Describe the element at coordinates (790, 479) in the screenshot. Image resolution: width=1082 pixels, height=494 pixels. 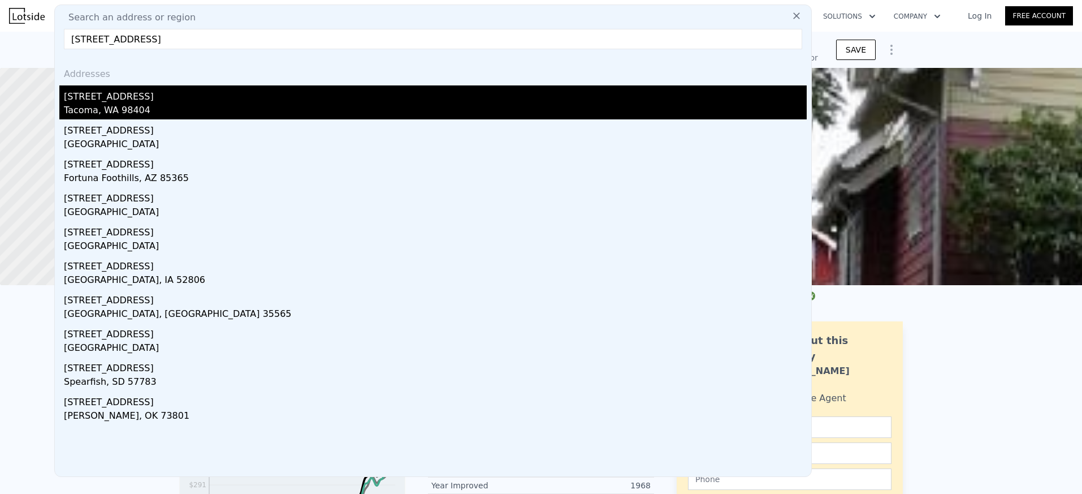
I see `input: Phone` at that location.